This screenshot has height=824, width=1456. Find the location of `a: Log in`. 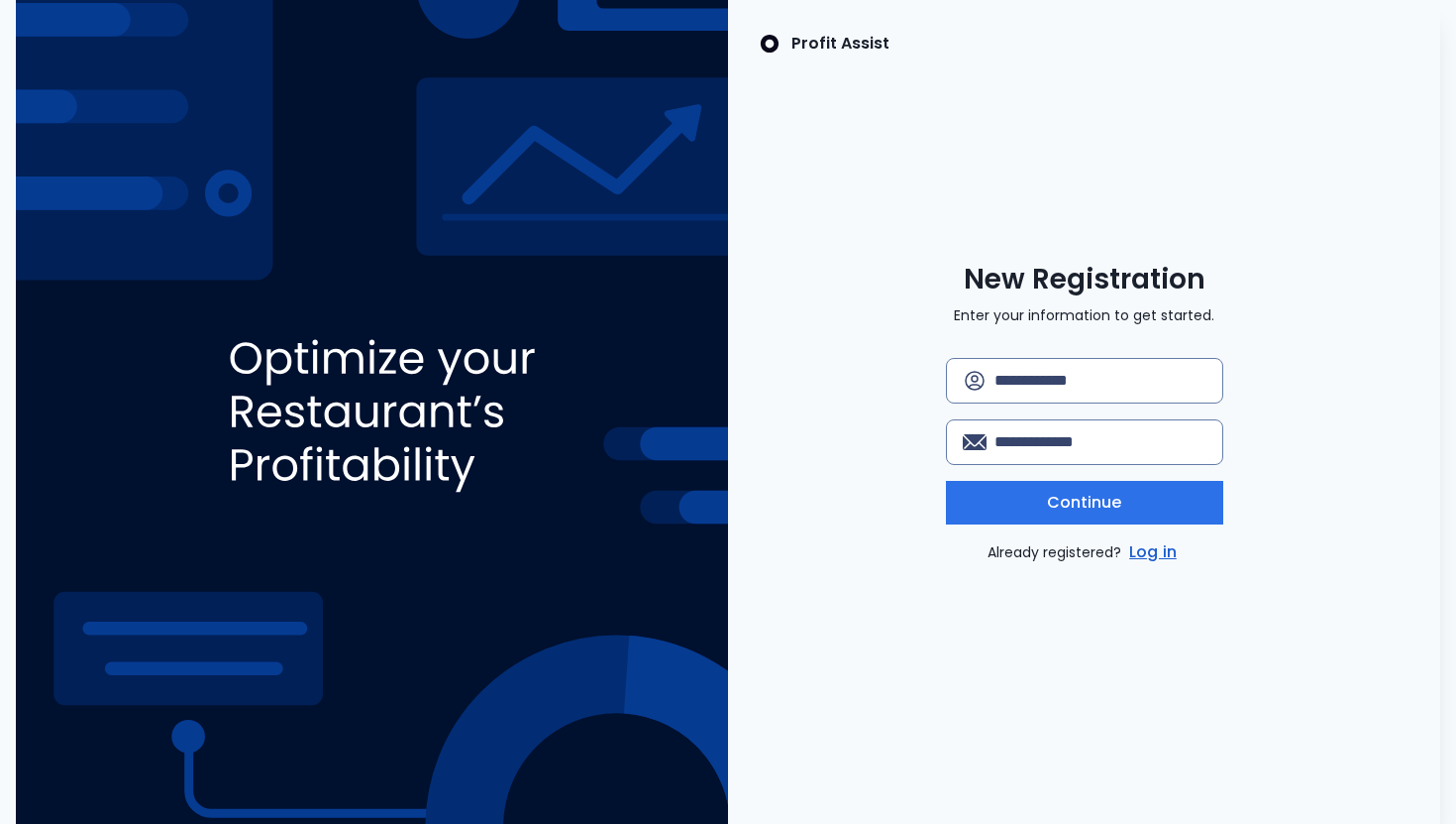

a: Log in is located at coordinates (1153, 552).